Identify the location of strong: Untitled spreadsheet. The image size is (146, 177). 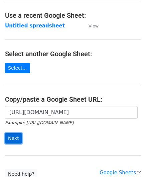
(35, 26).